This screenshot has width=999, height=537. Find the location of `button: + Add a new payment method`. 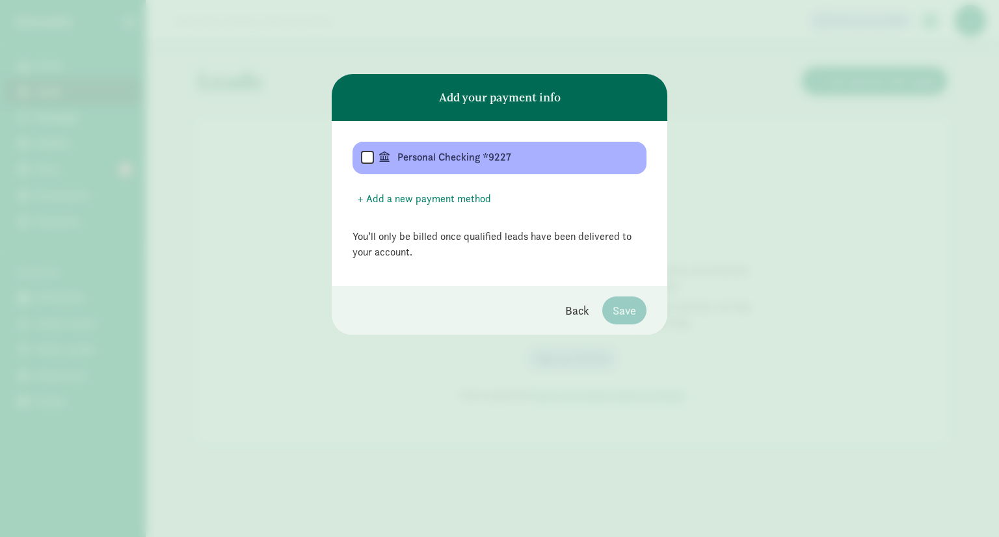

button: + Add a new payment method is located at coordinates (424, 199).